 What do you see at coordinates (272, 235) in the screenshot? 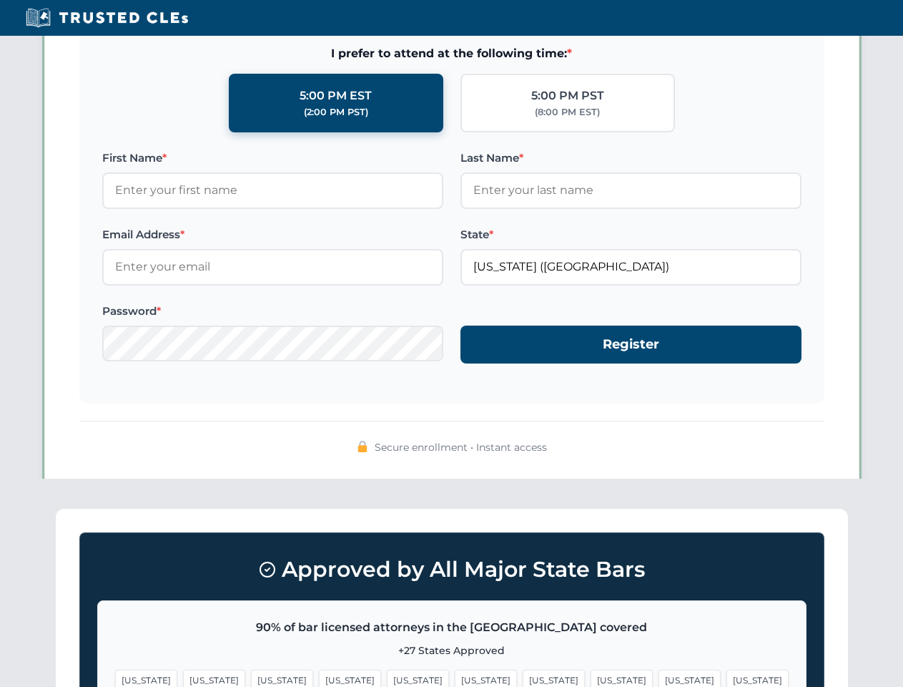
I see `label: Email Address` at bounding box center [272, 235].